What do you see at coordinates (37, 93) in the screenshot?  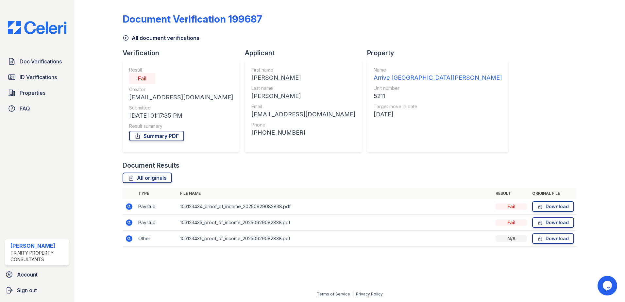 I see `a: Properties` at bounding box center [37, 93].